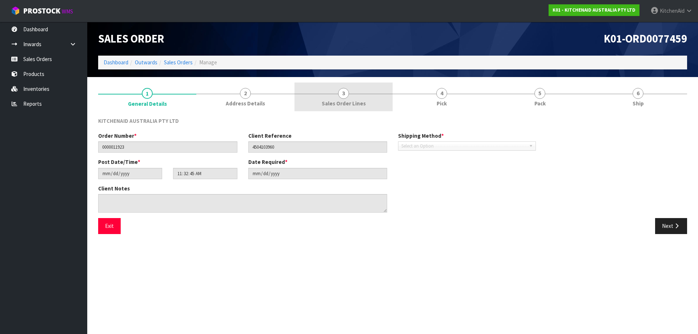  Describe the element at coordinates (42, 11) in the screenshot. I see `span: ProStock` at that location.